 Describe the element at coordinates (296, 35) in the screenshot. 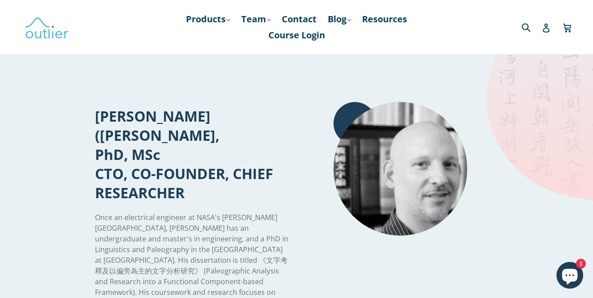

I see `a: Course Login` at that location.